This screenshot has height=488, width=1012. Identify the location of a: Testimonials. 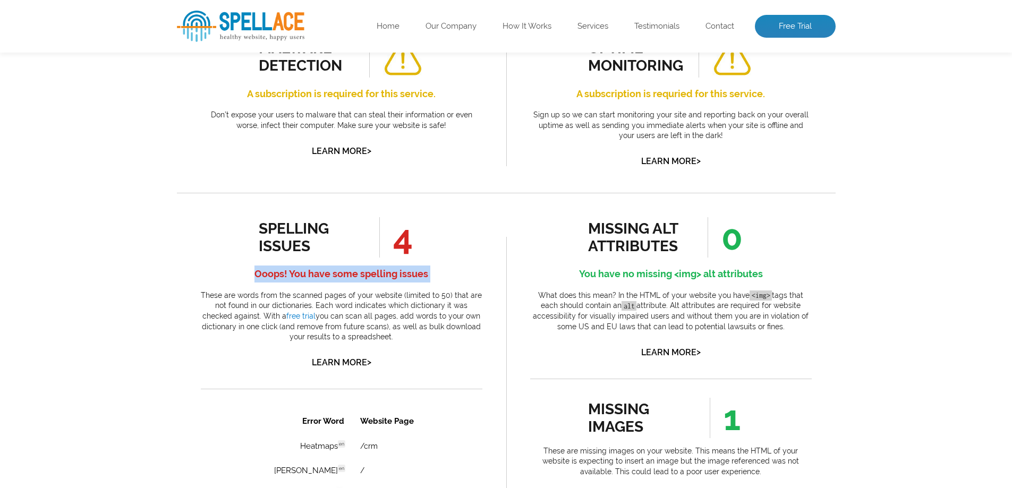
(656, 27).